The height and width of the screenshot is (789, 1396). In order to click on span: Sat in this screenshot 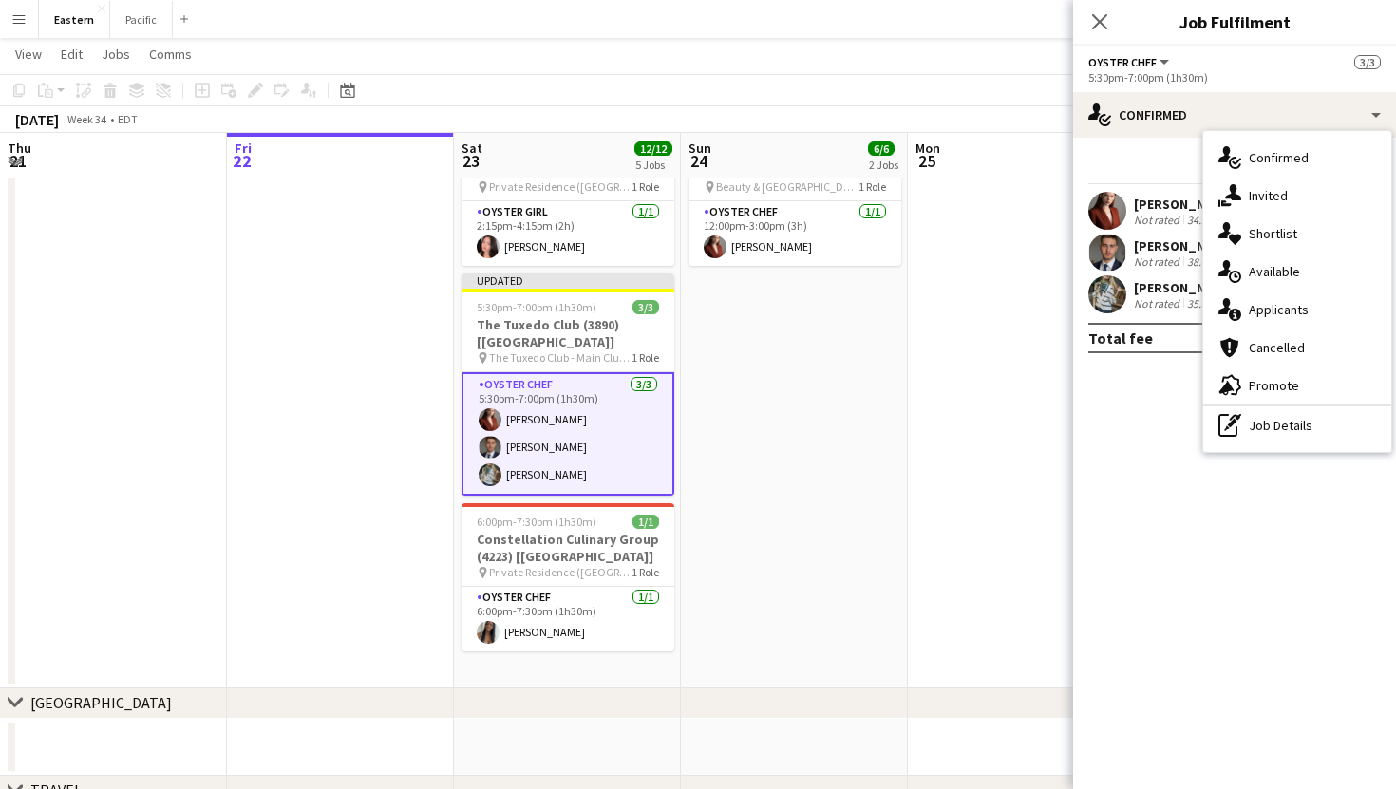, I will do `click(472, 148)`.